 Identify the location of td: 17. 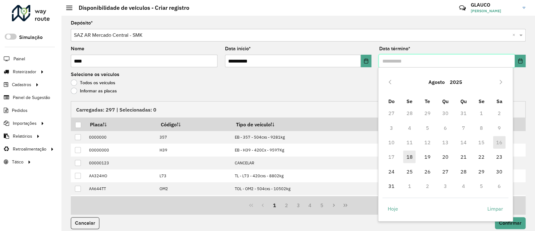
(391, 157).